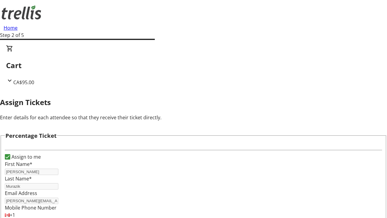 This screenshot has height=218, width=387. What do you see at coordinates (194, 65) in the screenshot?
I see `h2: Cart` at bounding box center [194, 65].